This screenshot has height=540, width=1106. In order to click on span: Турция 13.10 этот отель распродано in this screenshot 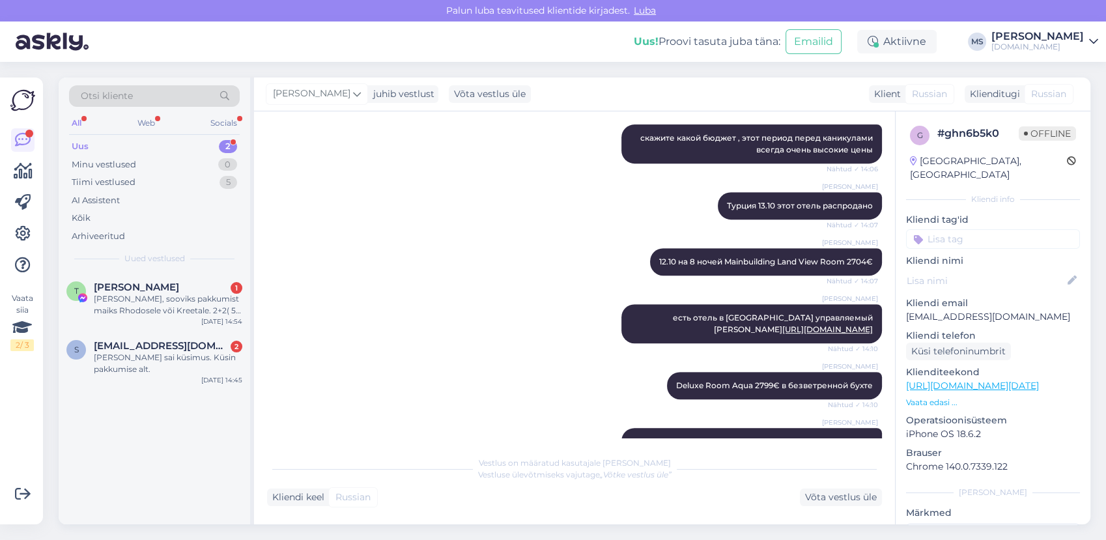, I will do `click(800, 205)`.